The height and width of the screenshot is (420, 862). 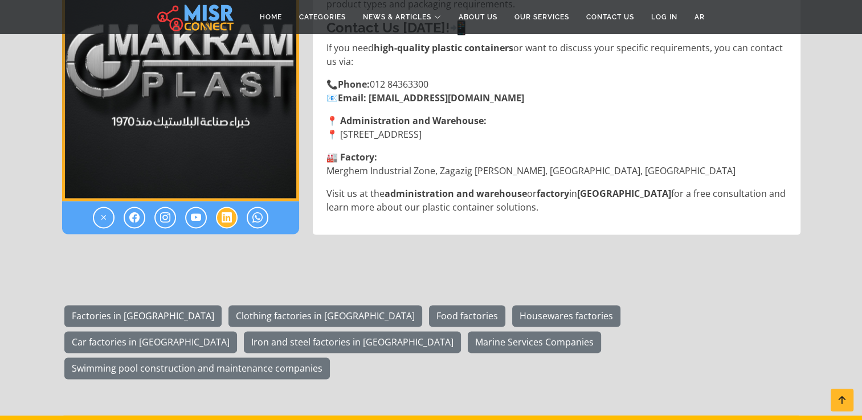 What do you see at coordinates (664, 17) in the screenshot?
I see `a: Log in` at bounding box center [664, 17].